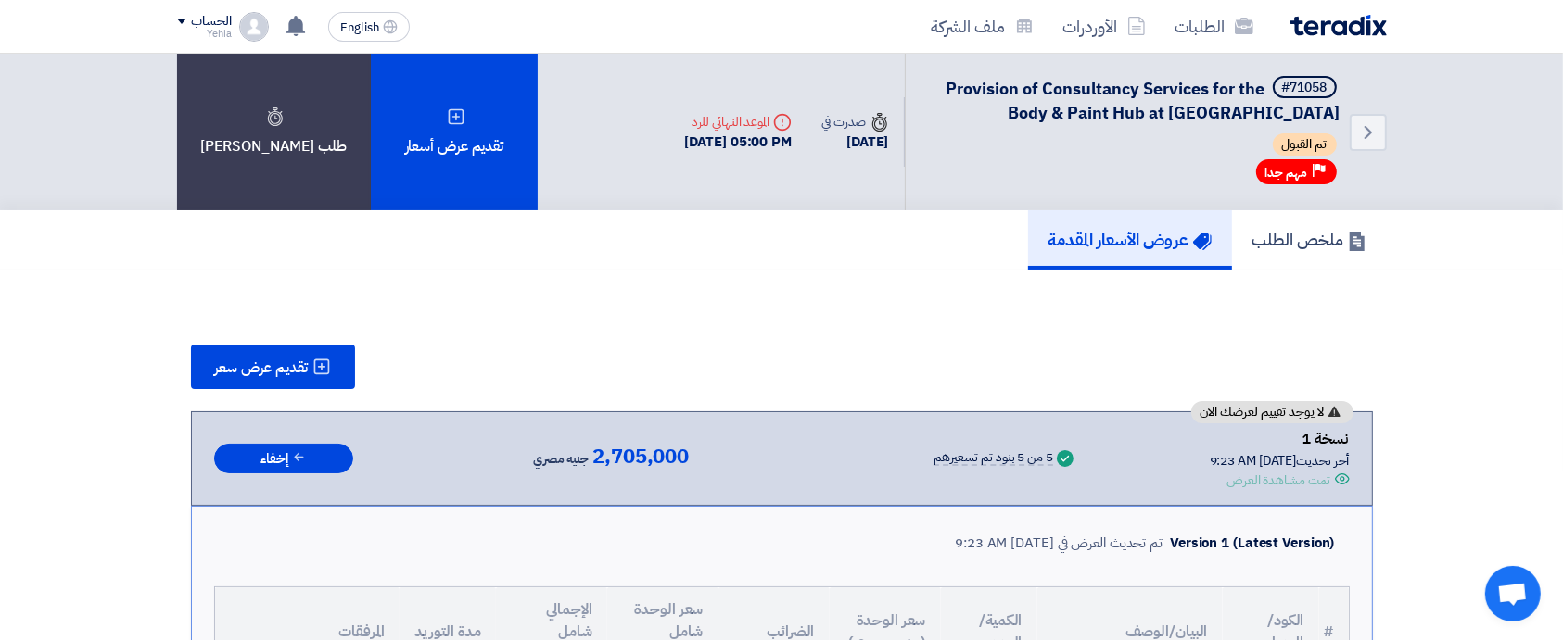  I want to click on h5: عروض الأسعار المقدمة, so click(1130, 239).